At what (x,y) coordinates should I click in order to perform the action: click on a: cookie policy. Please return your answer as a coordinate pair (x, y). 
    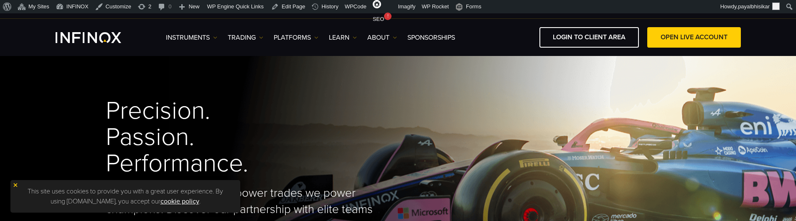
    Looking at the image, I should click on (180, 201).